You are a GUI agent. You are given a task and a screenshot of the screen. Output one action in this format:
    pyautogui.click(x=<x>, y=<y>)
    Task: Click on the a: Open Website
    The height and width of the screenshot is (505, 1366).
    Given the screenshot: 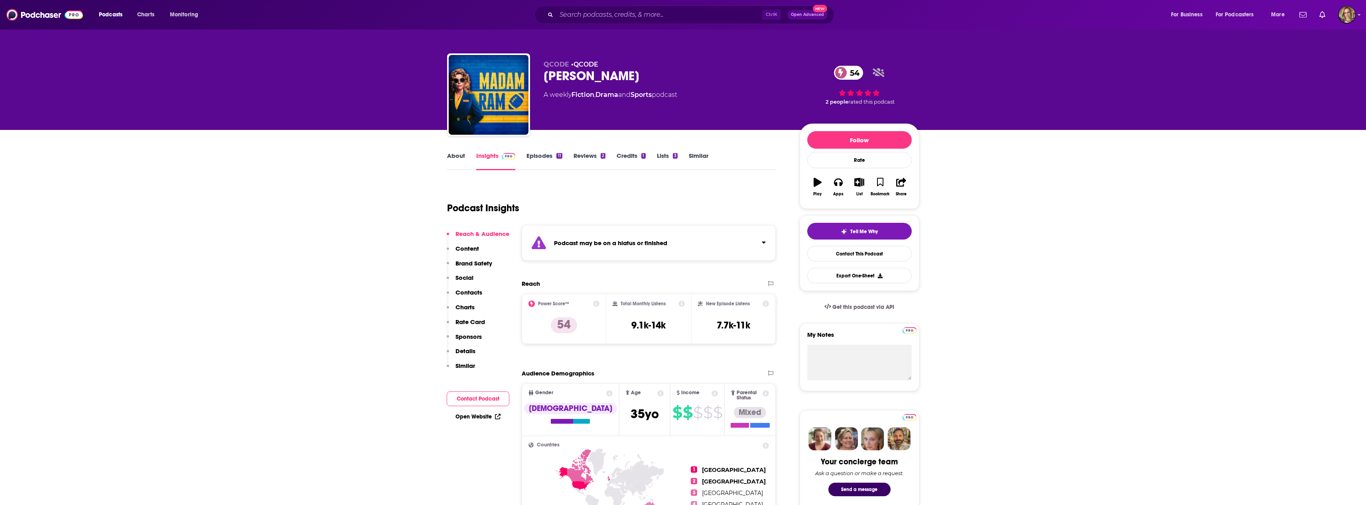 What is the action you would take?
    pyautogui.click(x=478, y=417)
    